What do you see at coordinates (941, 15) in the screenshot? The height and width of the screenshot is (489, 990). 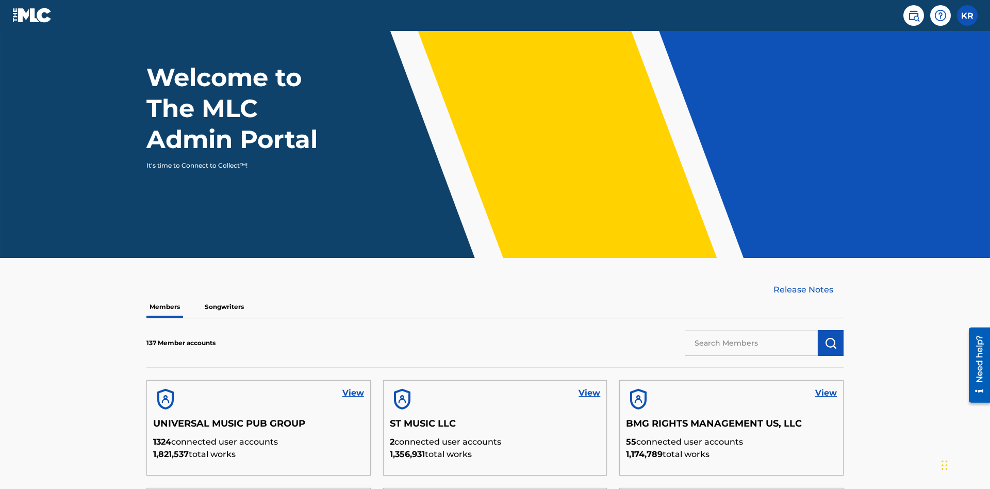 I see `div: Help` at bounding box center [941, 15].